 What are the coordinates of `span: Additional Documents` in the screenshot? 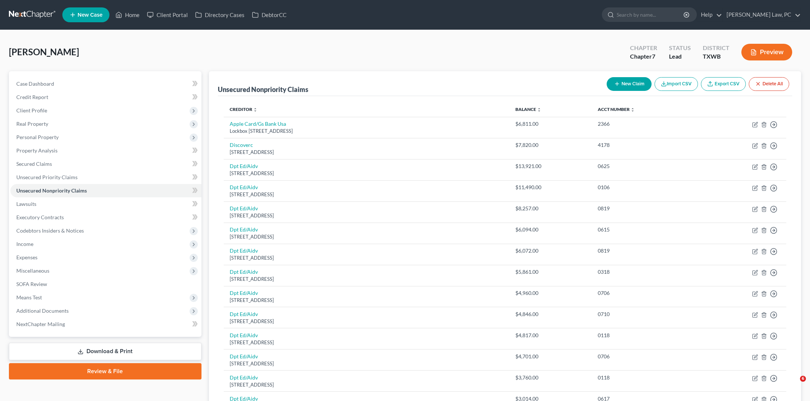 It's located at (42, 310).